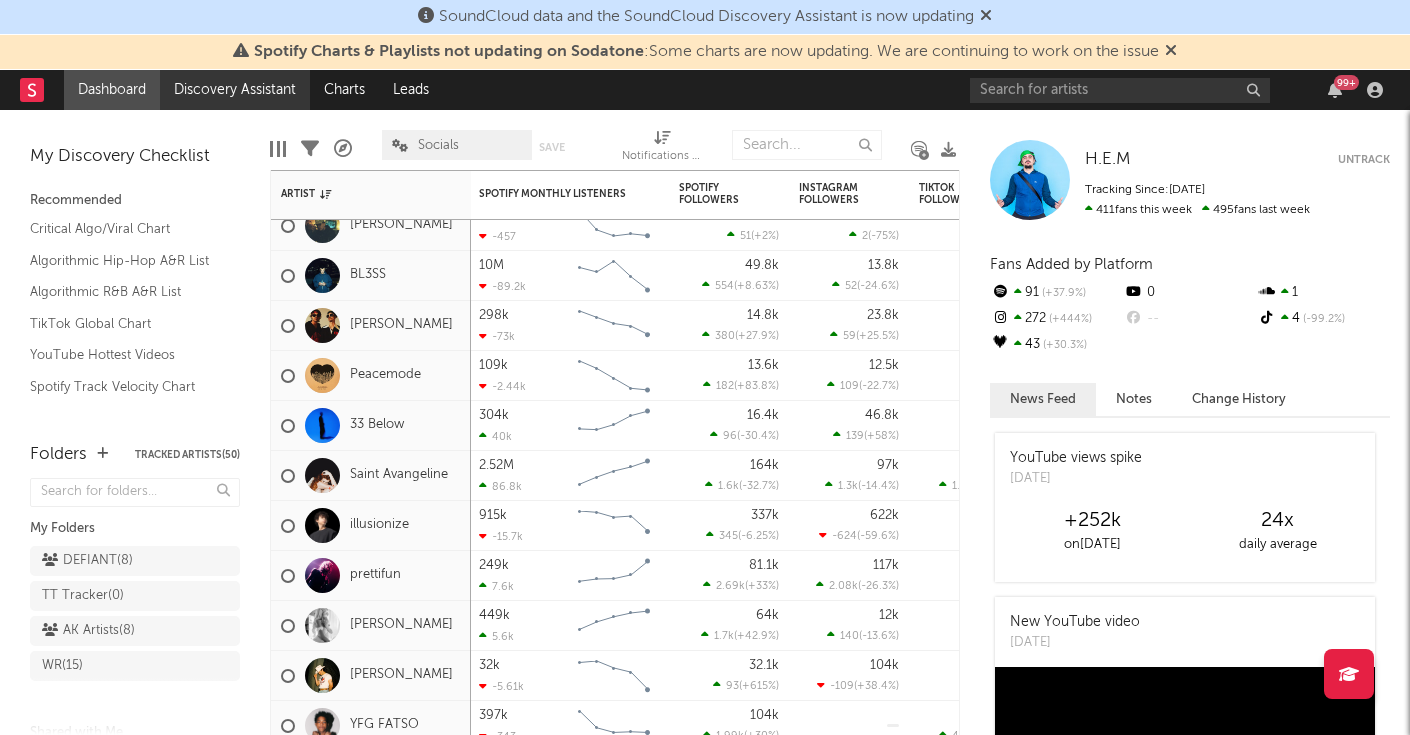 This screenshot has height=735, width=1410. What do you see at coordinates (849, 636) in the screenshot?
I see `span: 140` at bounding box center [849, 636].